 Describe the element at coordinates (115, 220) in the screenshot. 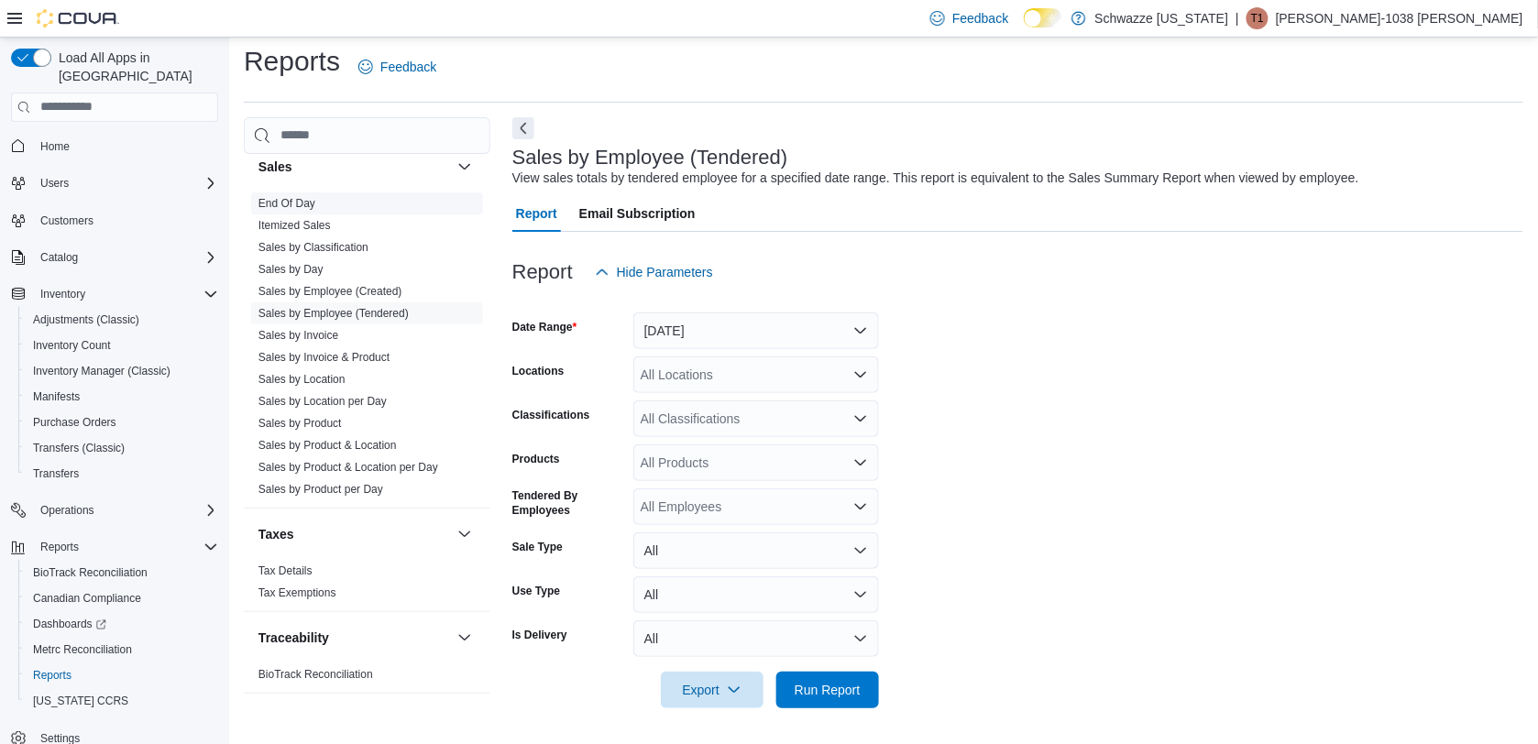

I see `button: Customers` at that location.